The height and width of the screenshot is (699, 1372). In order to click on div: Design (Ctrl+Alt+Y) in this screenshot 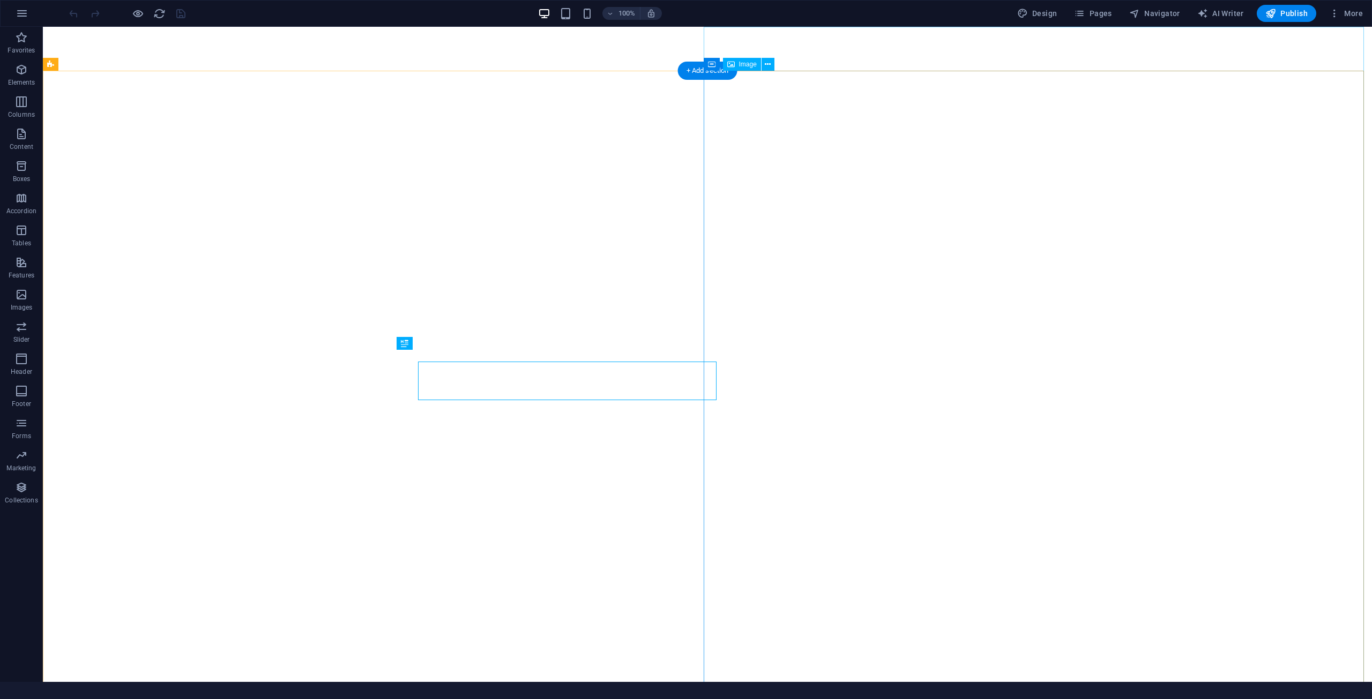, I will do `click(1037, 13)`.